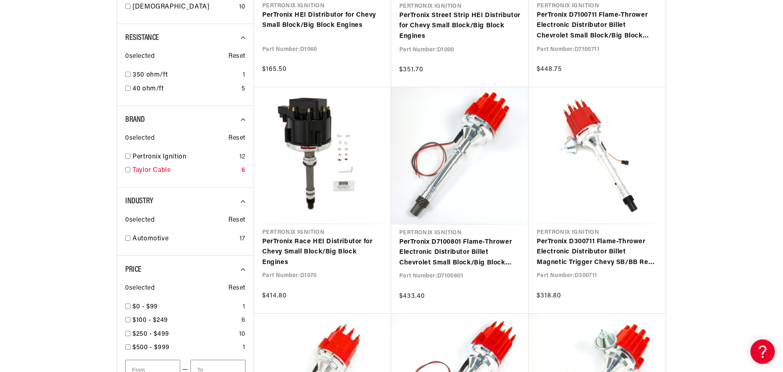  What do you see at coordinates (151, 334) in the screenshot?
I see `span: $250 - $499` at bounding box center [151, 334].